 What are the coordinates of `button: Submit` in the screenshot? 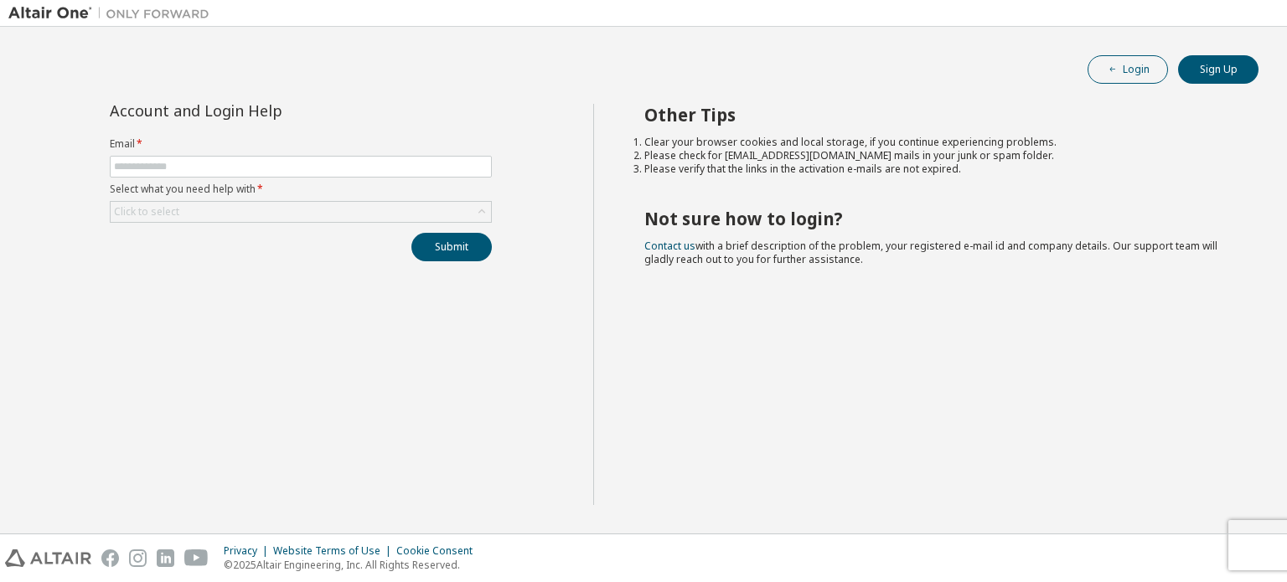 It's located at (451, 247).